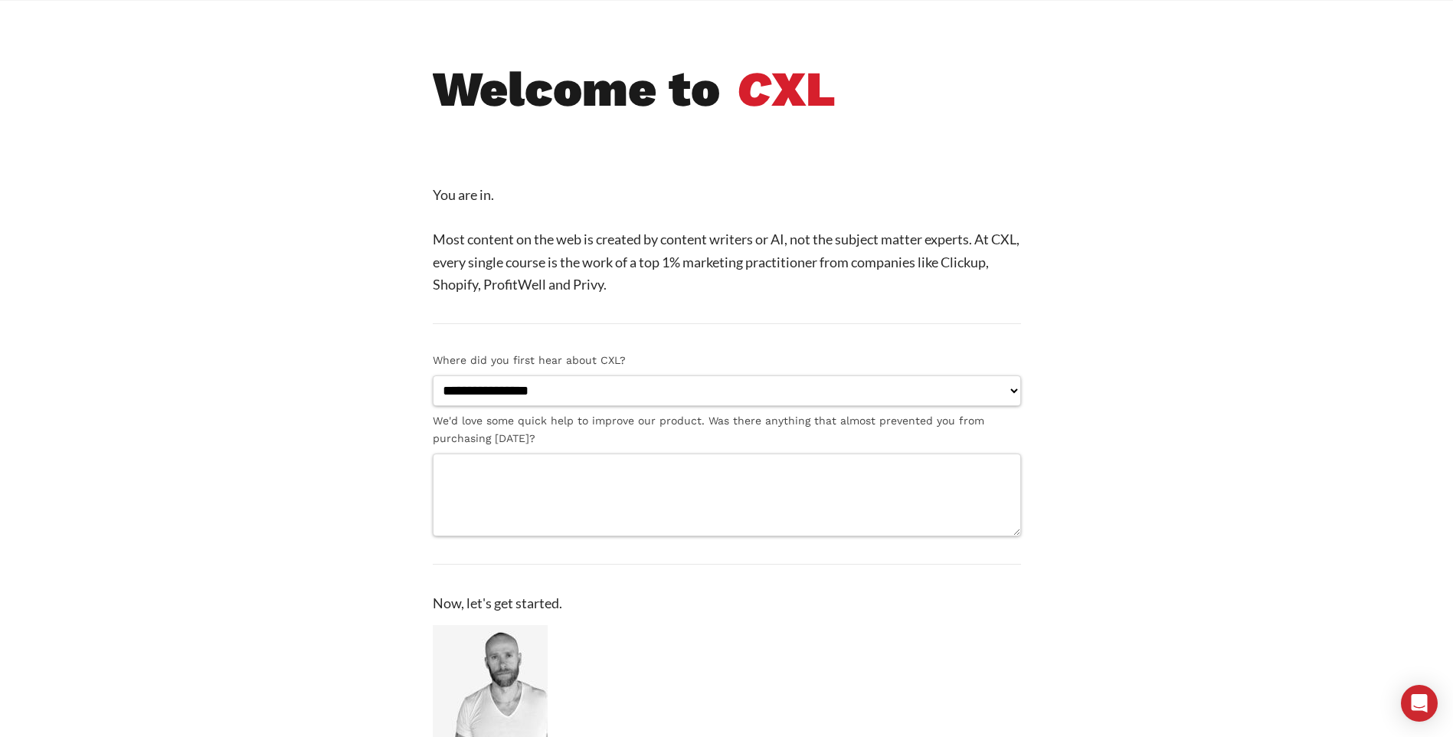 The width and height of the screenshot is (1453, 737). What do you see at coordinates (1420, 703) in the screenshot?
I see `div: Open Intercom Messenger` at bounding box center [1420, 703].